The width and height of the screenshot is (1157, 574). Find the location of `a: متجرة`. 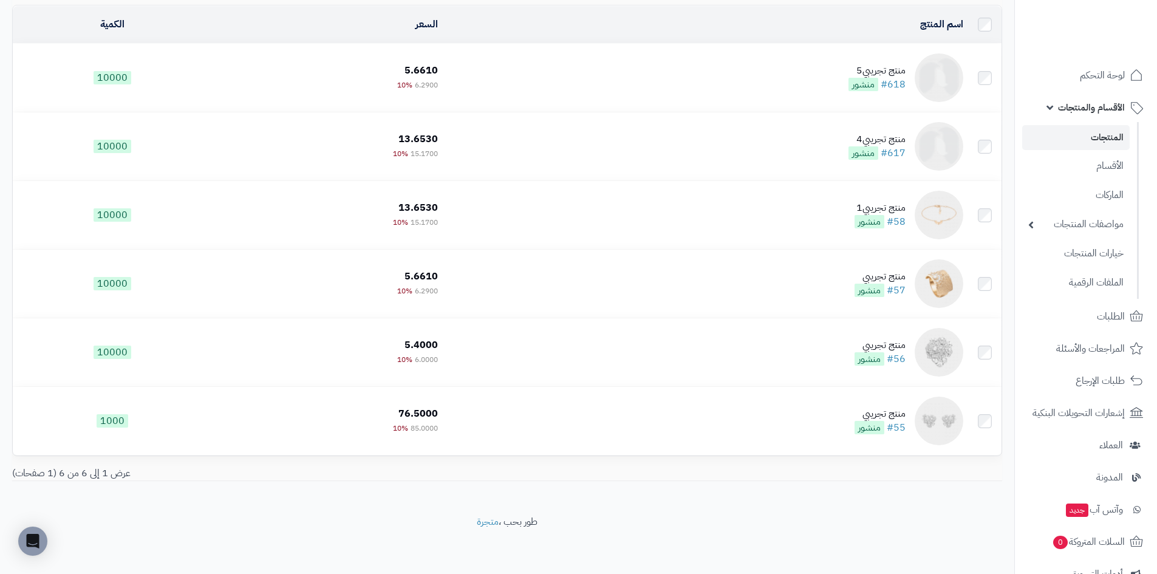

a: متجرة is located at coordinates (488, 522).